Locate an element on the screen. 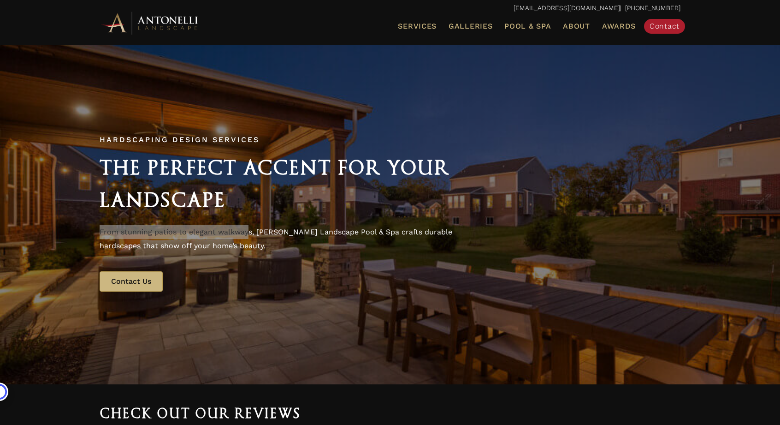 This screenshot has width=780, height=425. a: Awards is located at coordinates (619, 26).